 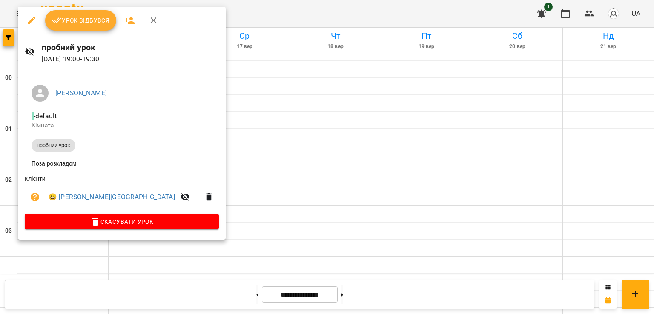 I want to click on li: Поза розкладом, so click(x=122, y=163).